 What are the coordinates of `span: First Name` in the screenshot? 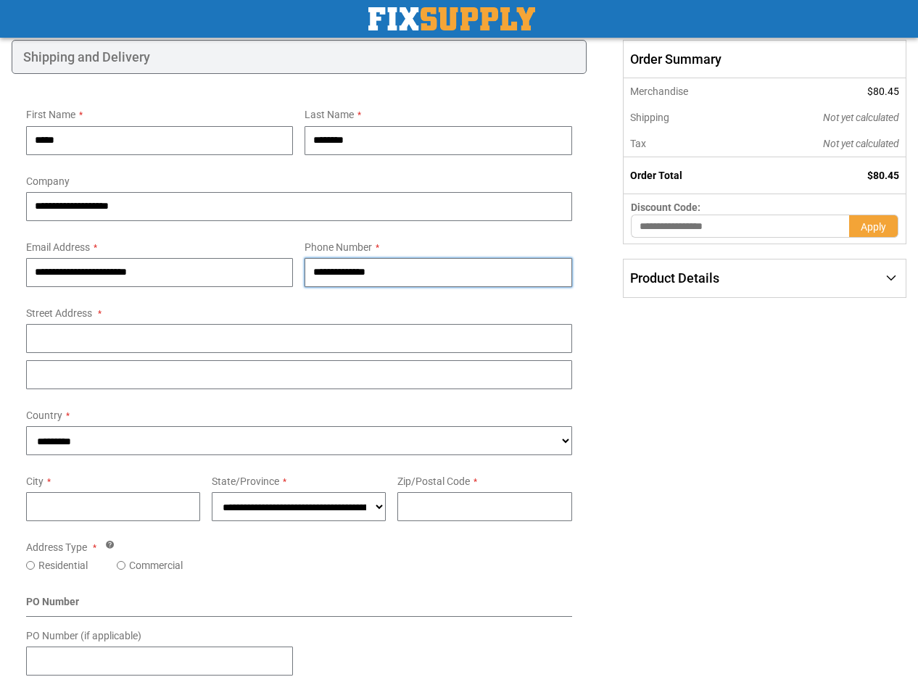 It's located at (51, 115).